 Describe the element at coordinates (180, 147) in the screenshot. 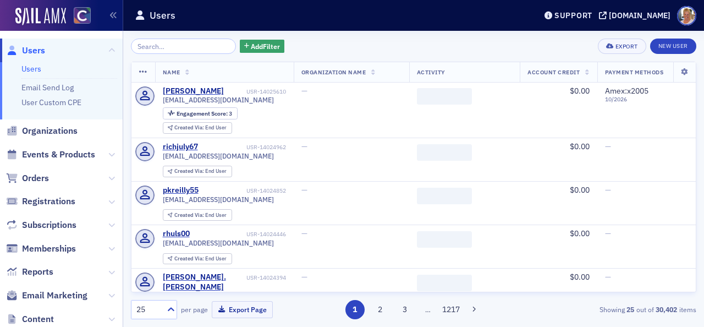

I see `a: richjuly67` at that location.